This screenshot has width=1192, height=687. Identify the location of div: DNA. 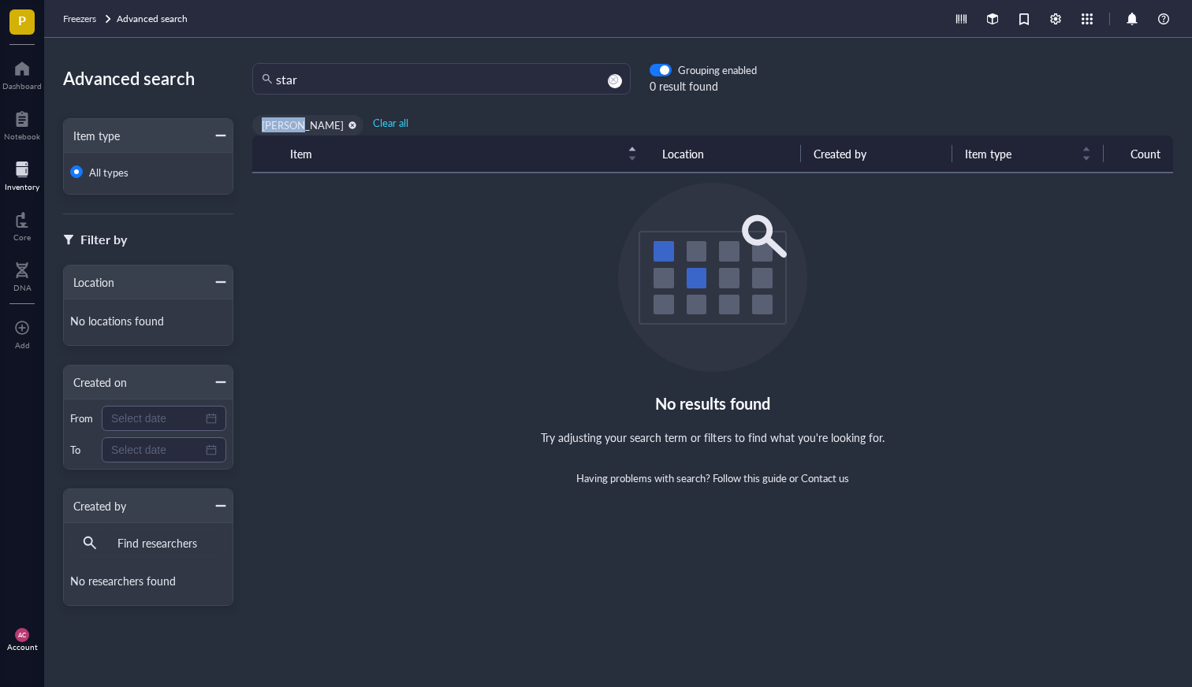
(22, 288).